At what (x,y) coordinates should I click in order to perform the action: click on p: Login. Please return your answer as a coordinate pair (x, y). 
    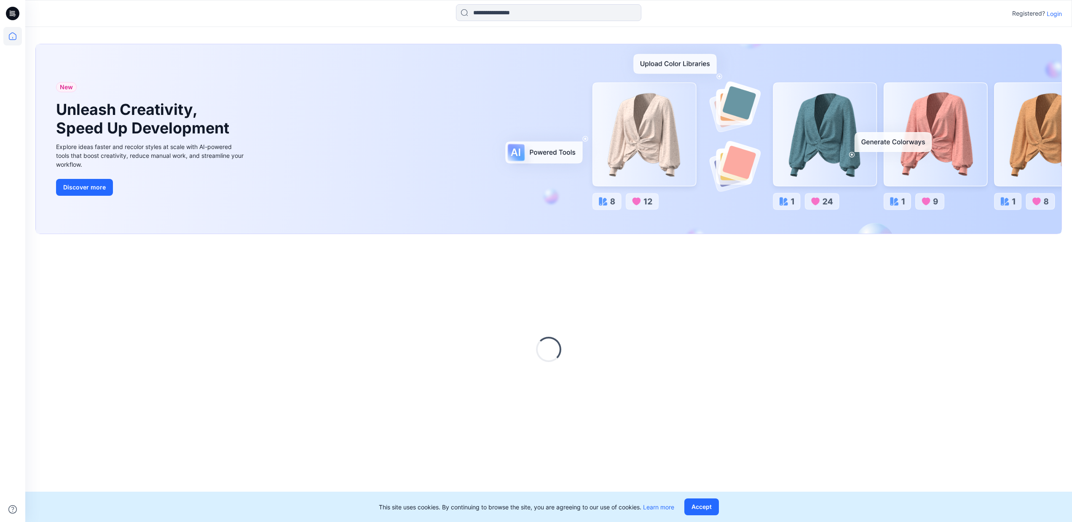
    Looking at the image, I should click on (1054, 13).